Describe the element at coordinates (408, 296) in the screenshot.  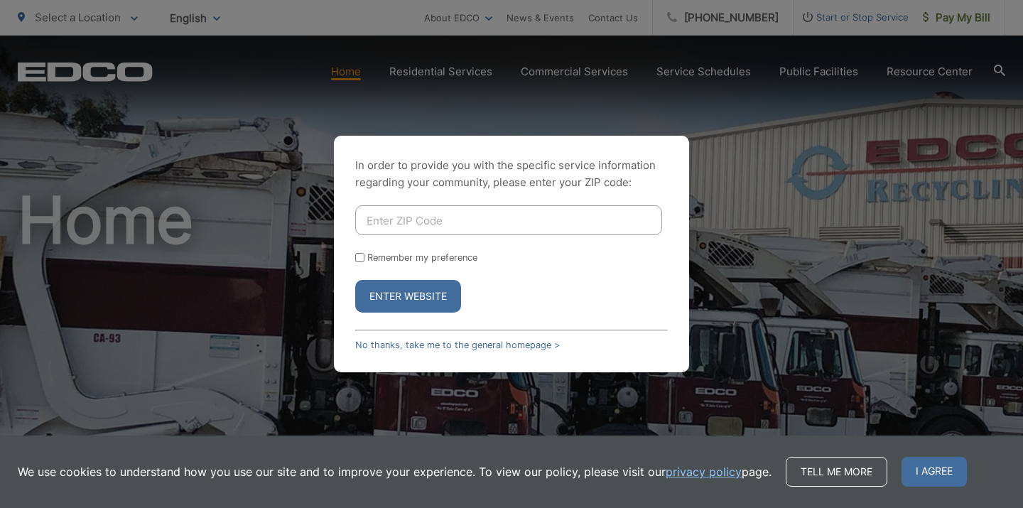
I see `button: Enter Website` at that location.